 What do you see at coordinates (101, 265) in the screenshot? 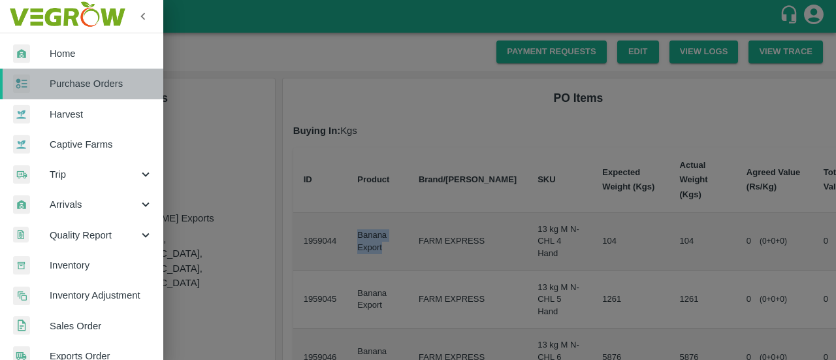
I see `span: Inventory` at bounding box center [101, 265].